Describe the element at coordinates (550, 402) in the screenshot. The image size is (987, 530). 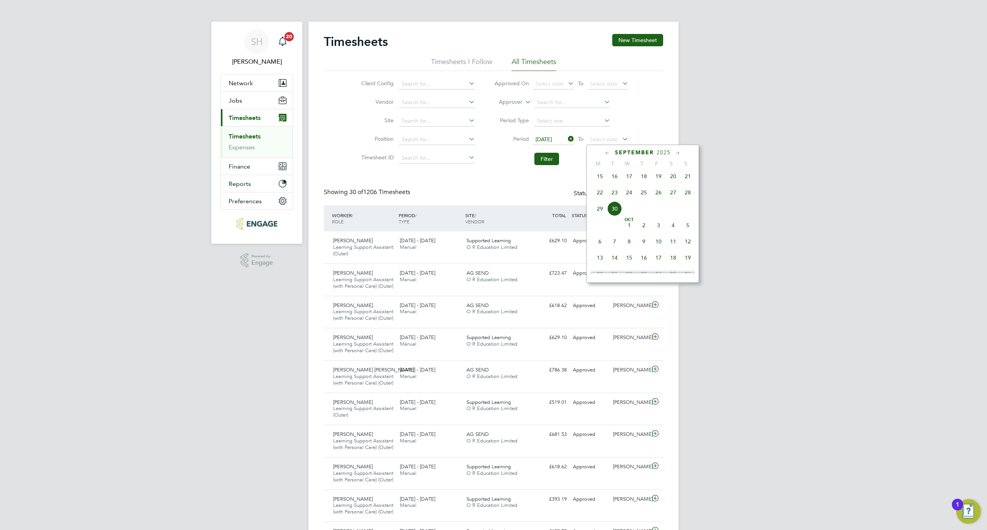
I see `div: £519.01` at that location.